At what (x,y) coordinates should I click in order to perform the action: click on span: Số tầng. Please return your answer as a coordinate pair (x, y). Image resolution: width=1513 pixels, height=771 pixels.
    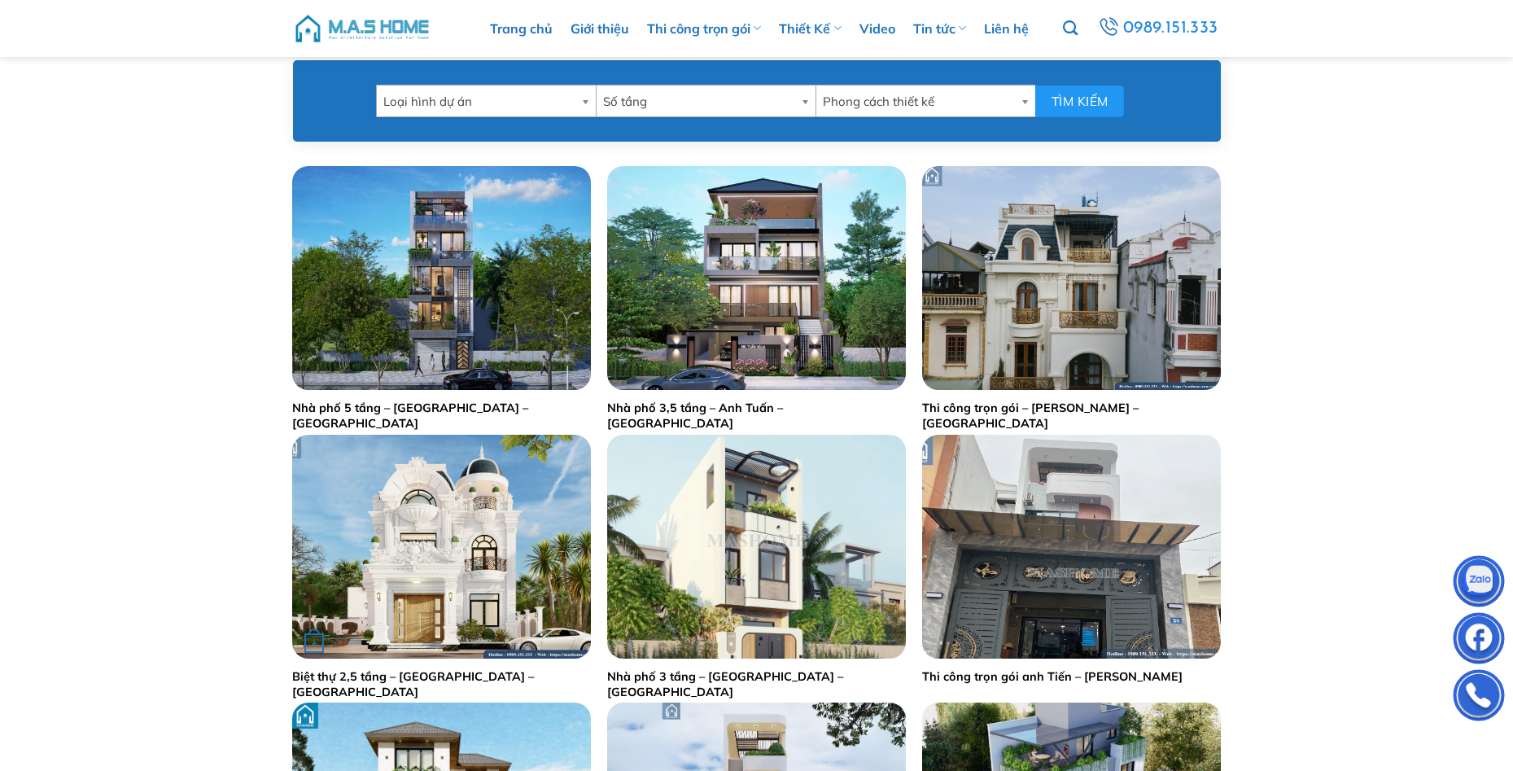
    Looking at the image, I should click on (698, 102).